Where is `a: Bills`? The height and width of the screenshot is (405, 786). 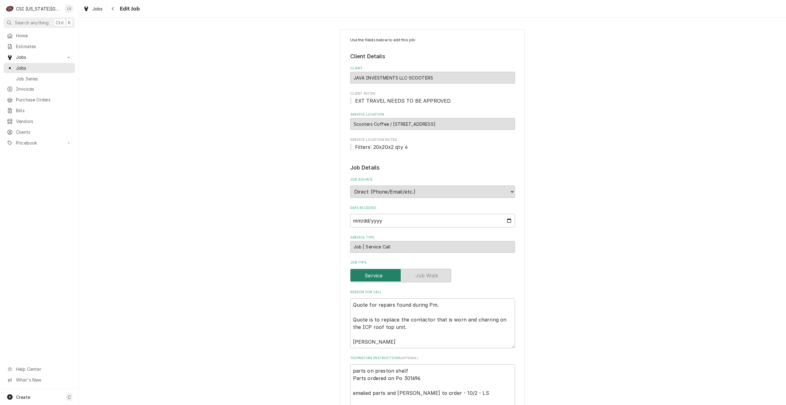 a: Bills is located at coordinates (39, 110).